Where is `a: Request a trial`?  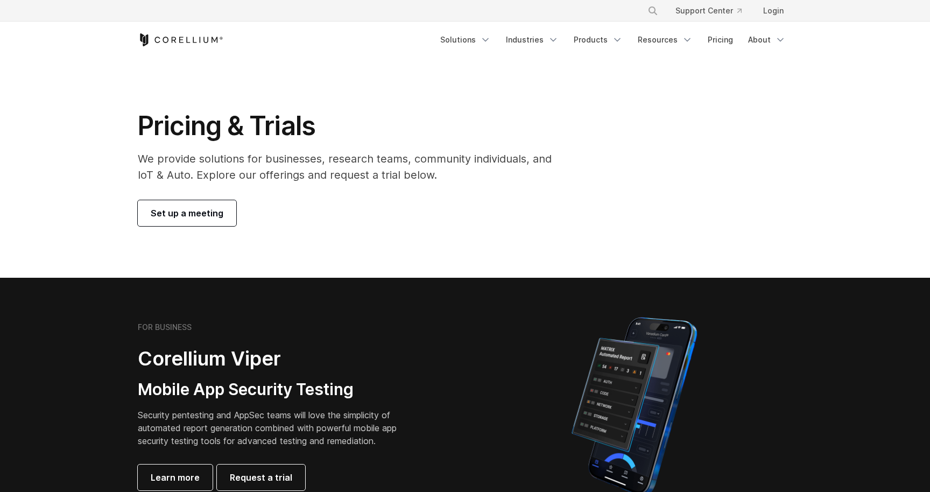
a: Request a trial is located at coordinates (261, 477).